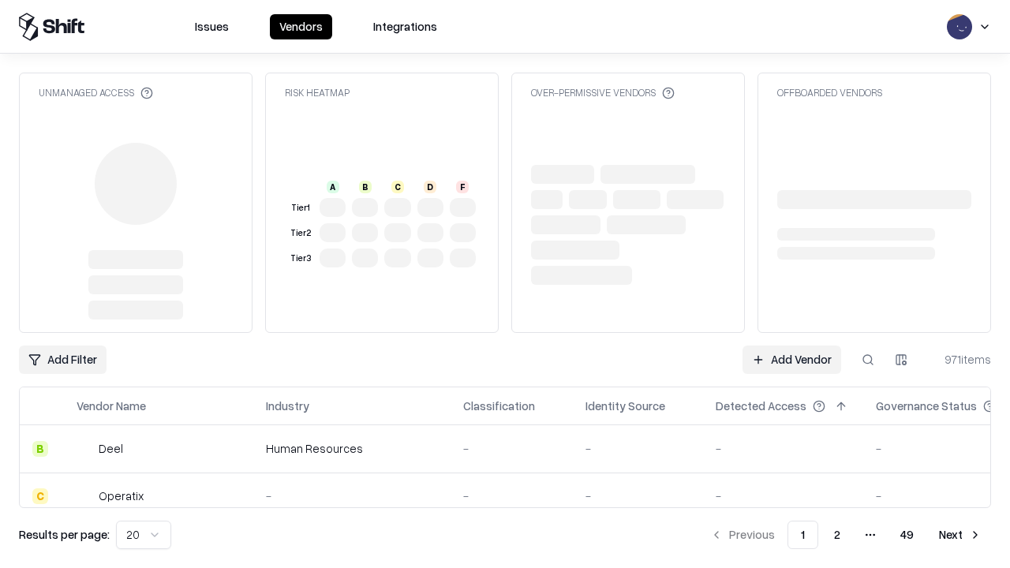 The image size is (1010, 568). Describe the element at coordinates (96, 92) in the screenshot. I see `div: Unmanaged Access` at that location.